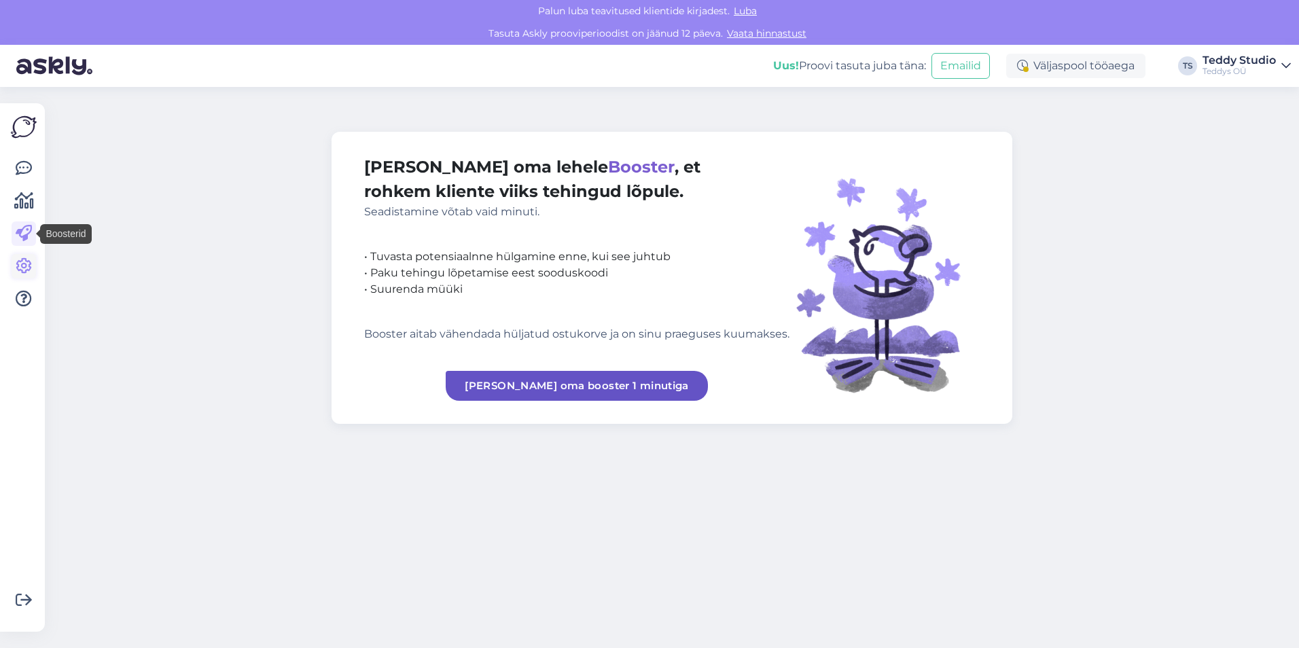 The width and height of the screenshot is (1299, 648). Describe the element at coordinates (745, 11) in the screenshot. I see `span: Luba` at that location.